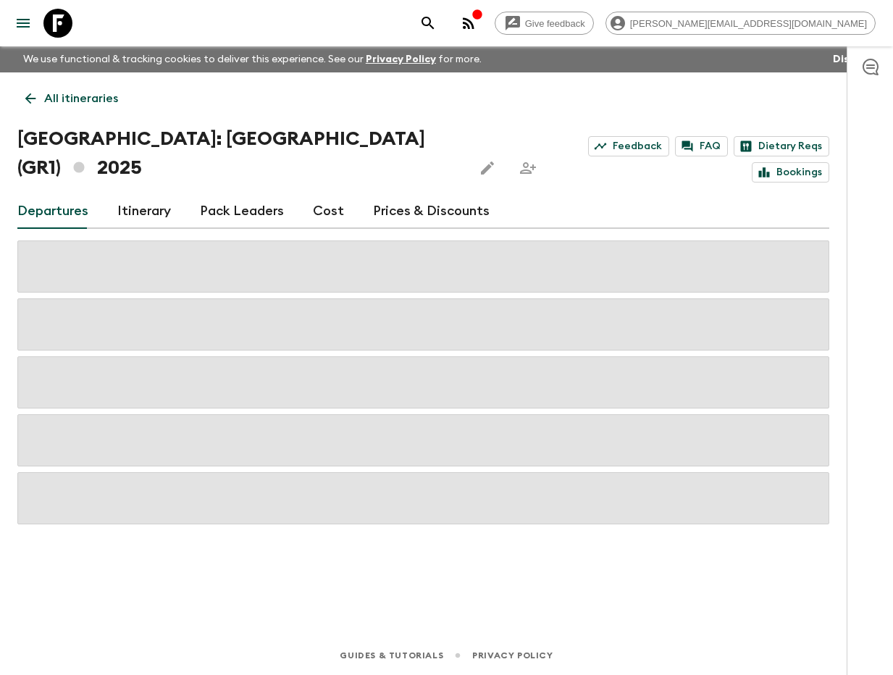  Describe the element at coordinates (428, 23) in the screenshot. I see `button: search adventures` at that location.